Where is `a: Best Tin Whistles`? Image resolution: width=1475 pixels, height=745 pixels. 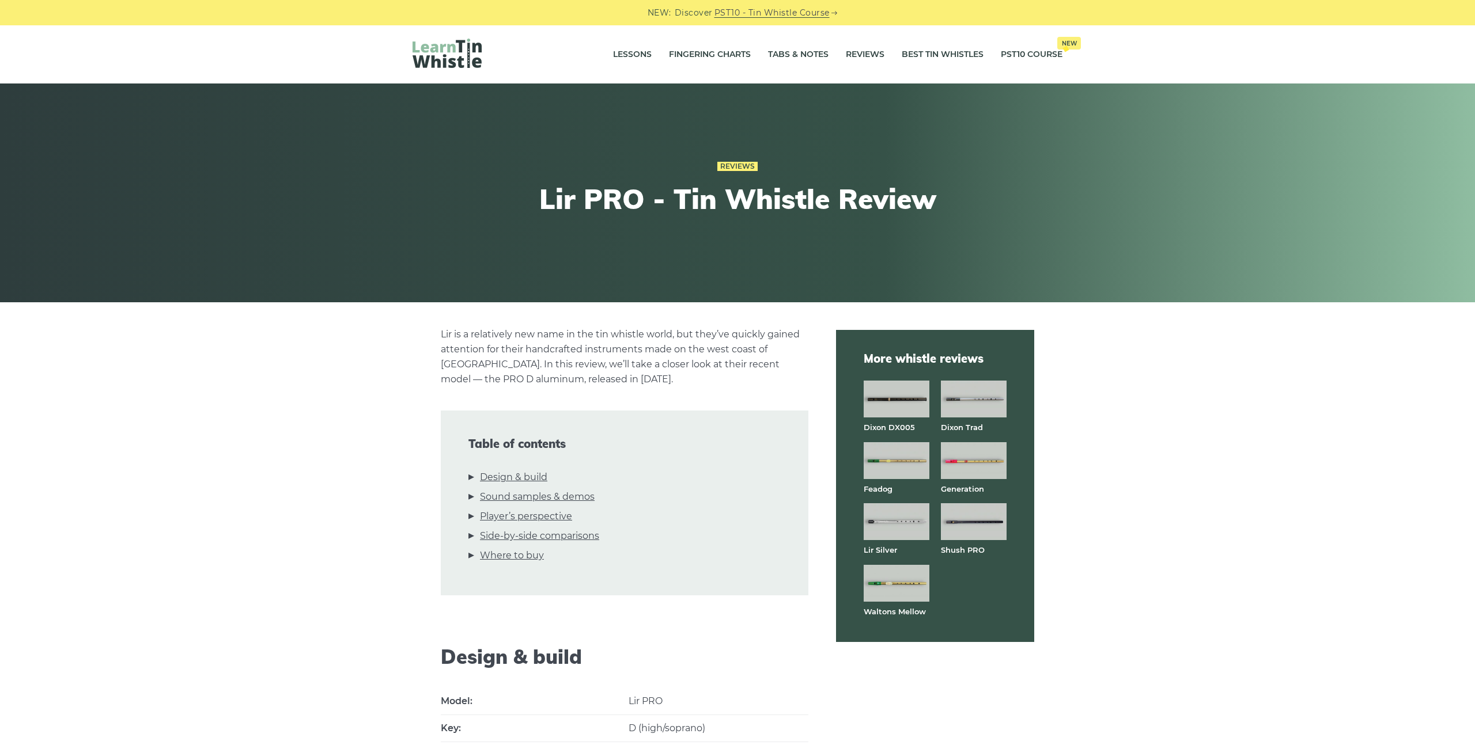
a: Best Tin Whistles is located at coordinates (942, 55).